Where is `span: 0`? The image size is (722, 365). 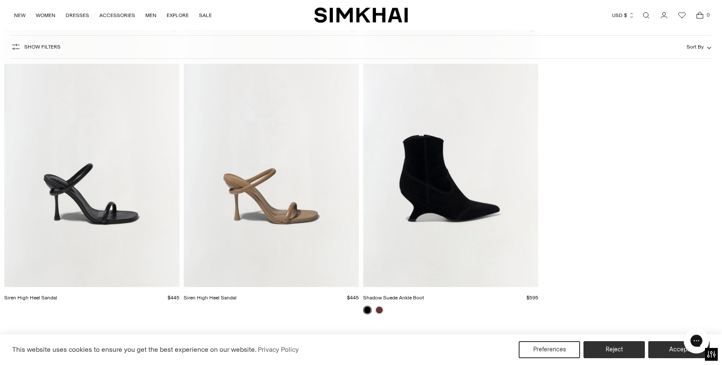
span: 0 is located at coordinates (708, 15).